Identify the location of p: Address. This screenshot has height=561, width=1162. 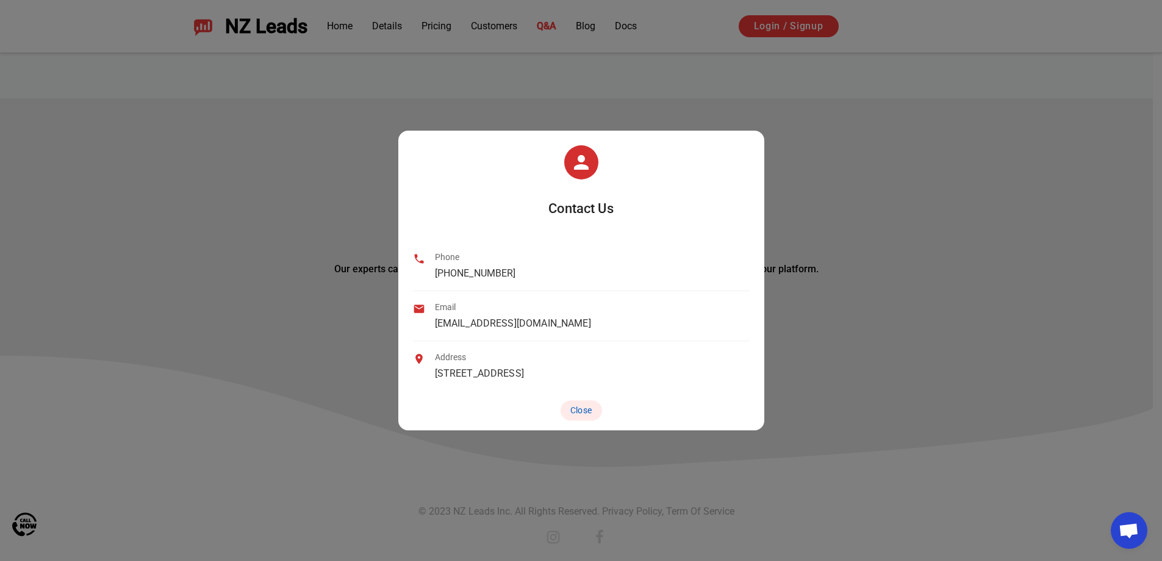
(480, 357).